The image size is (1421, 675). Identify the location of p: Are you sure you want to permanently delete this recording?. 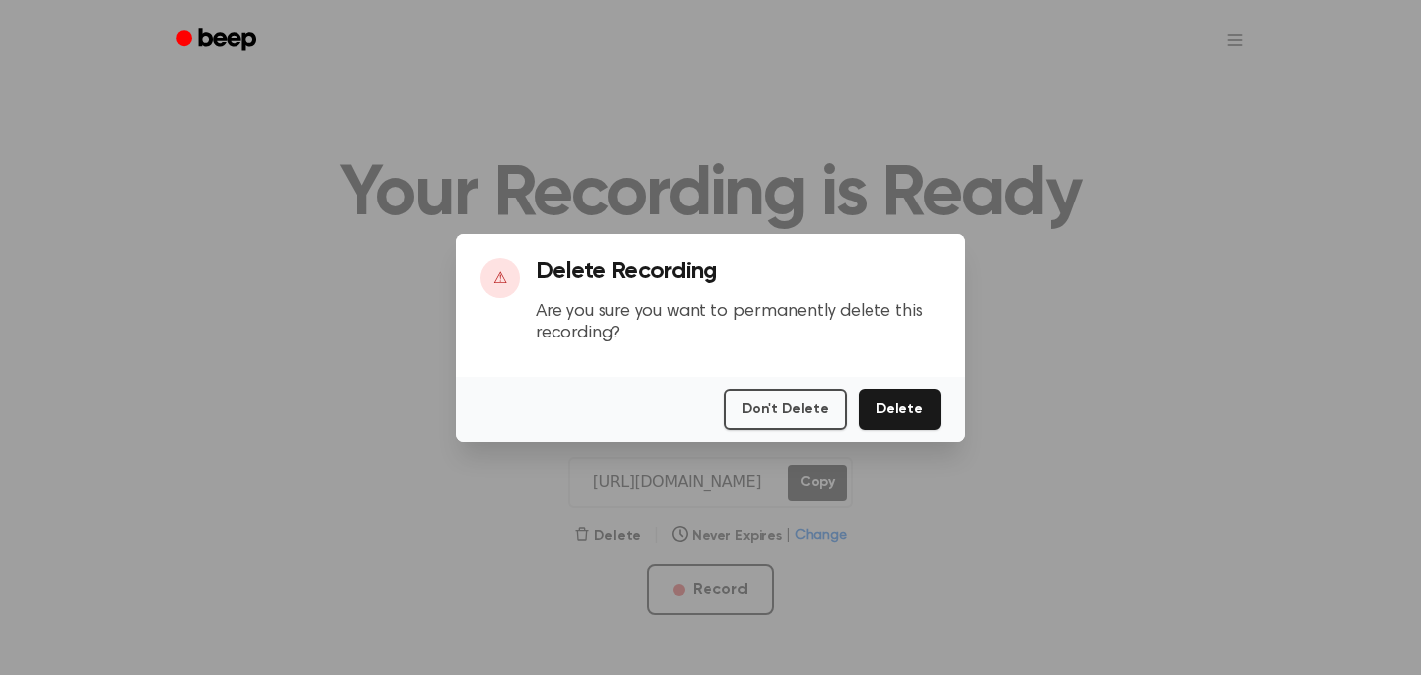
(738, 323).